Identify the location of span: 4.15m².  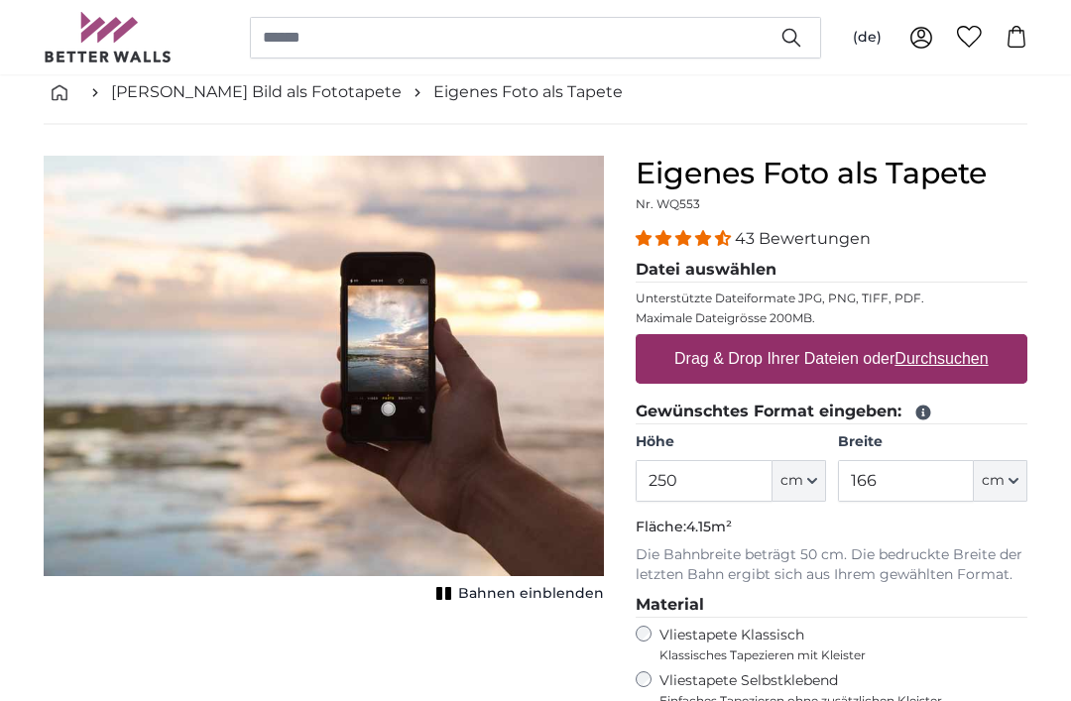
(709, 528).